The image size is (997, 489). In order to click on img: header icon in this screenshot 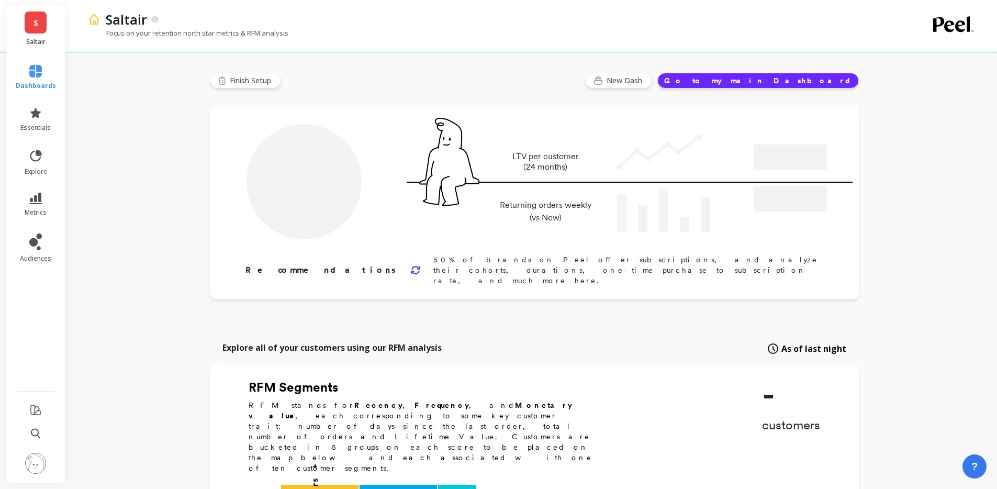, I will do `click(94, 19)`.